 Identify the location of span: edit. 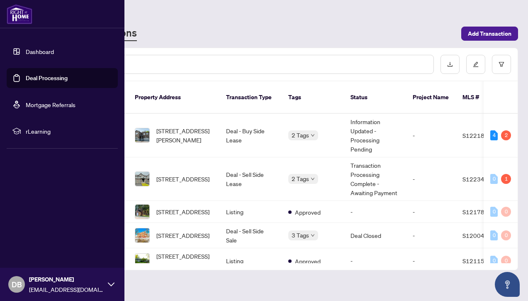
(476, 64).